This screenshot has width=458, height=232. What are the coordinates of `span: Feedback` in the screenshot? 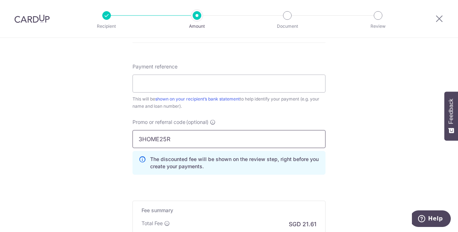 It's located at (451, 111).